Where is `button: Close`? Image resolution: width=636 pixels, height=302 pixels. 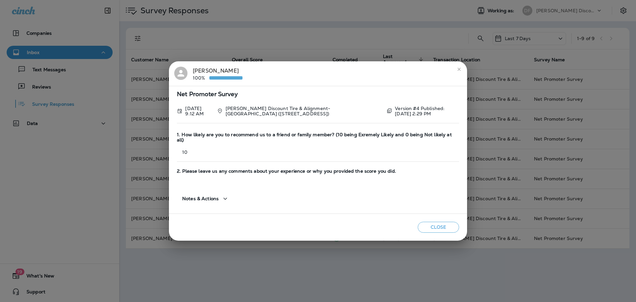 button: Close is located at coordinates (438, 227).